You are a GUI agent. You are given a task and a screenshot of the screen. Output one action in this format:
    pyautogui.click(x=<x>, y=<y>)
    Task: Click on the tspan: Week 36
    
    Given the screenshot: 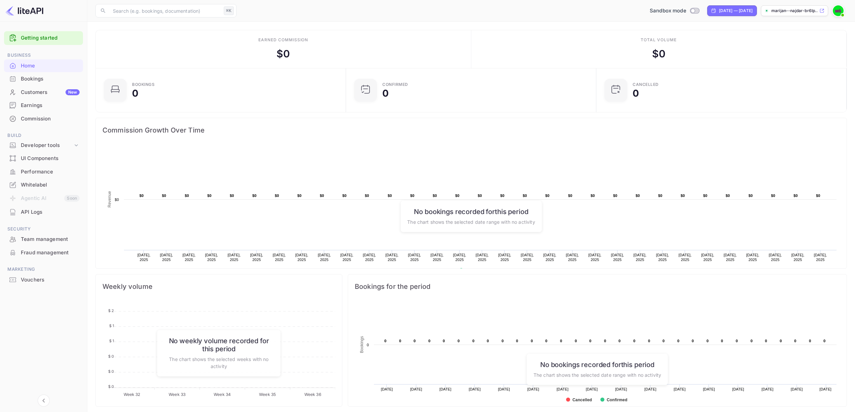 What is the action you would take?
    pyautogui.click(x=313, y=395)
    